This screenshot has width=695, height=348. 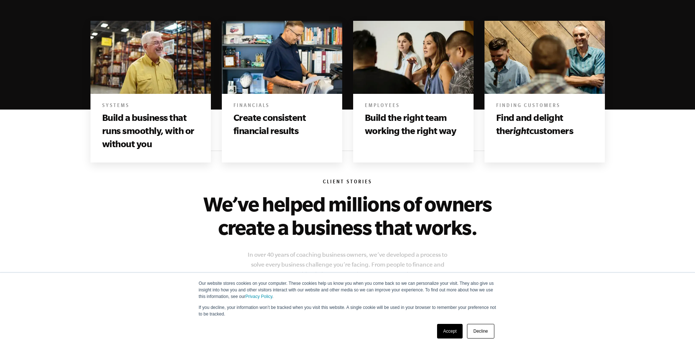 I want to click on a: Privacy Policy, so click(x=259, y=296).